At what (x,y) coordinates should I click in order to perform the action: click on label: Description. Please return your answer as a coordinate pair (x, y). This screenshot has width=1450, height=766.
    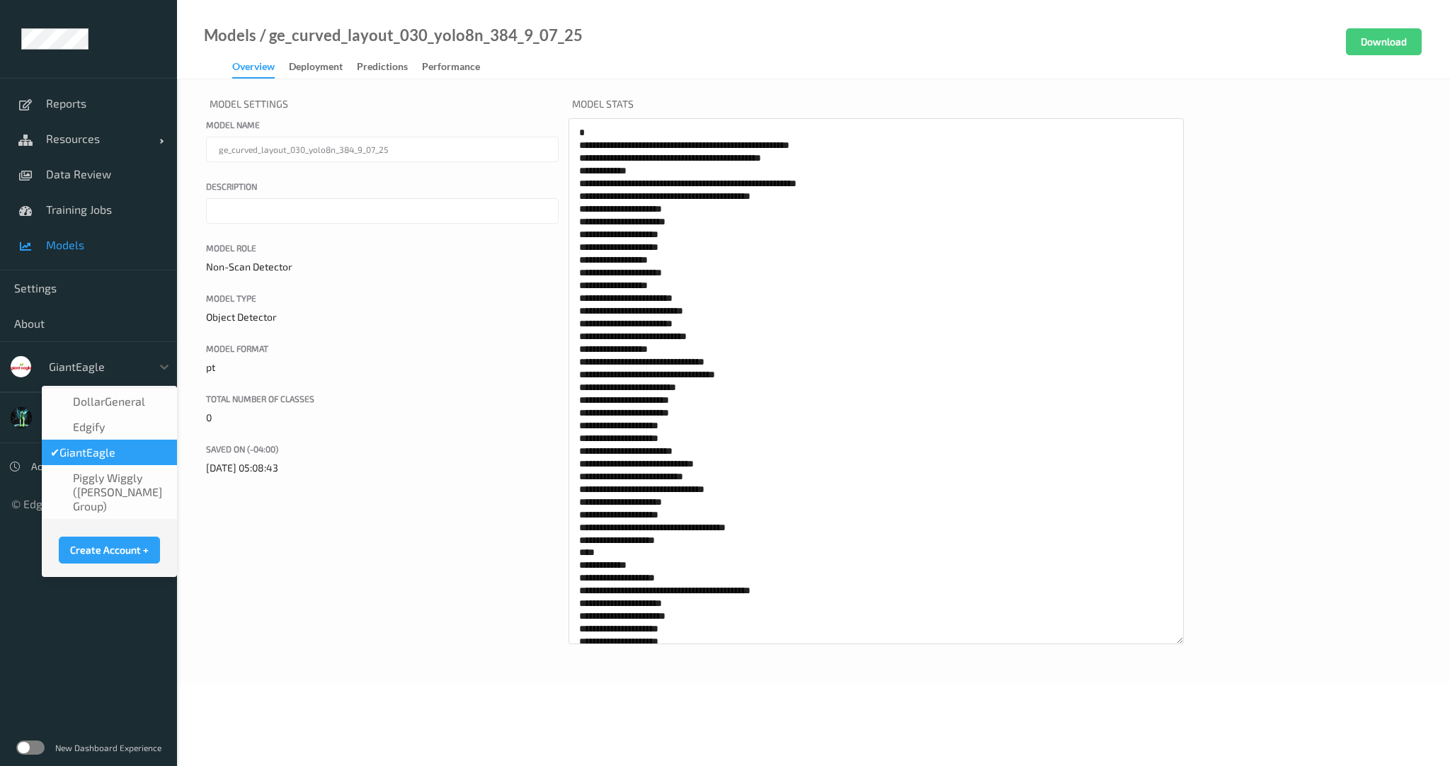
    Looking at the image, I should click on (382, 186).